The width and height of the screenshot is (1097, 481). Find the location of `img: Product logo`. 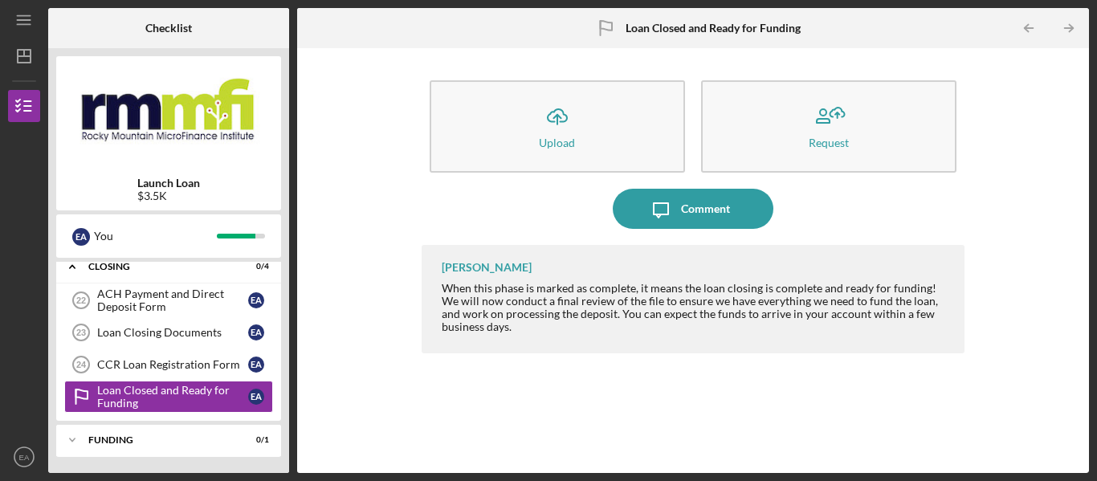

img: Product logo is located at coordinates (169, 112).